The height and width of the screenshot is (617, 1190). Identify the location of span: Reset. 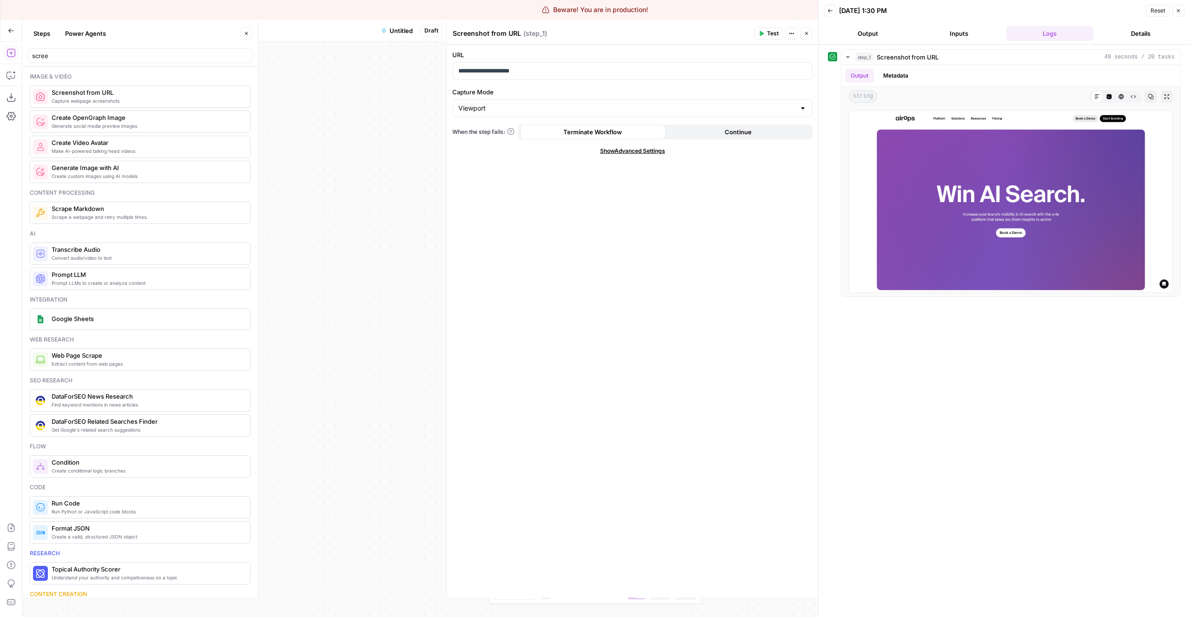
(1157, 11).